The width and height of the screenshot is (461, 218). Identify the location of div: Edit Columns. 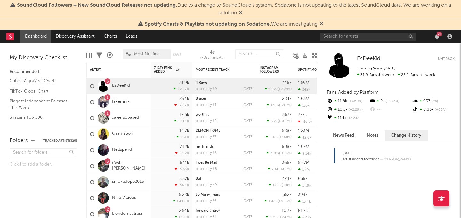
(89, 55).